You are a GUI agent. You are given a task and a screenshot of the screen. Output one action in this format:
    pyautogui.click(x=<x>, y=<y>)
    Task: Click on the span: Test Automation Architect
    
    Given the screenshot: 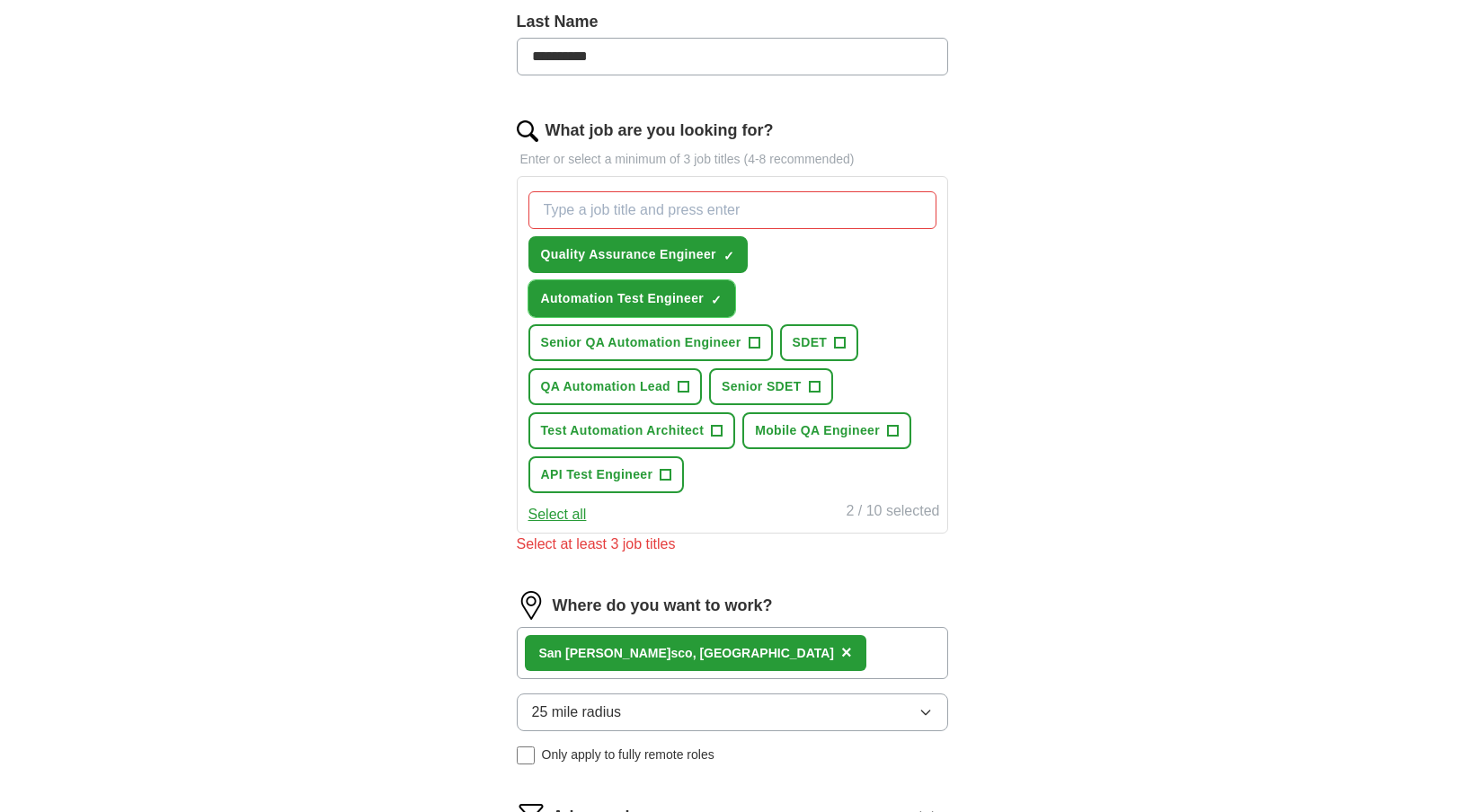 What is the action you would take?
    pyautogui.click(x=622, y=431)
    